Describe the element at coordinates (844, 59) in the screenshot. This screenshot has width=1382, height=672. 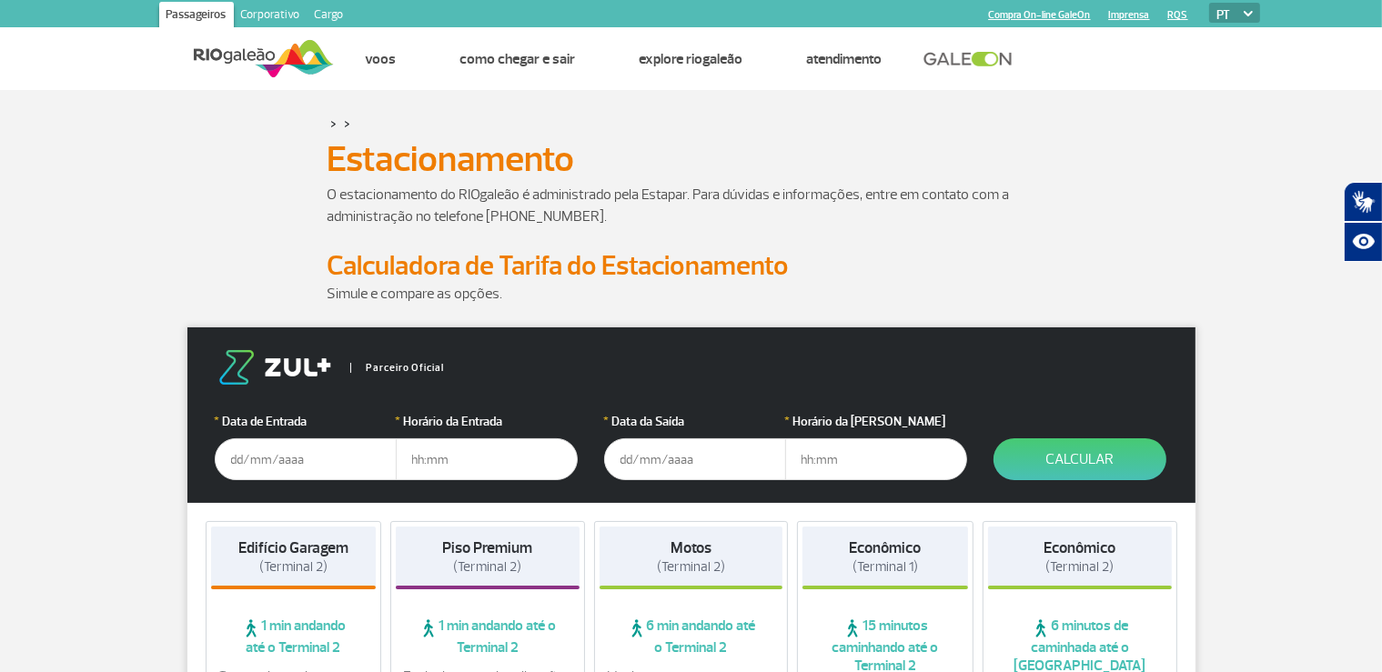
I see `a: Atendimento` at that location.